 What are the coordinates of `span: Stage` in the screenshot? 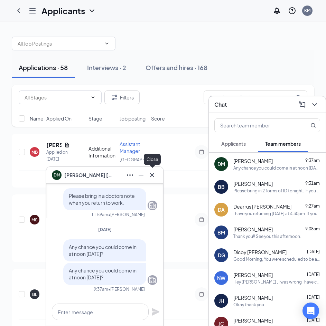 It's located at (95, 119).